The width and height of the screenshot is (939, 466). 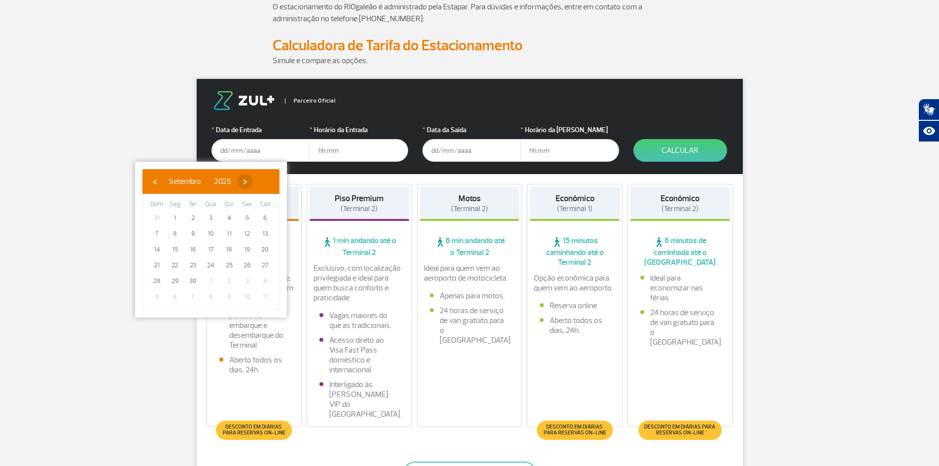 What do you see at coordinates (185, 181) in the screenshot?
I see `button: Setembro` at bounding box center [185, 181].